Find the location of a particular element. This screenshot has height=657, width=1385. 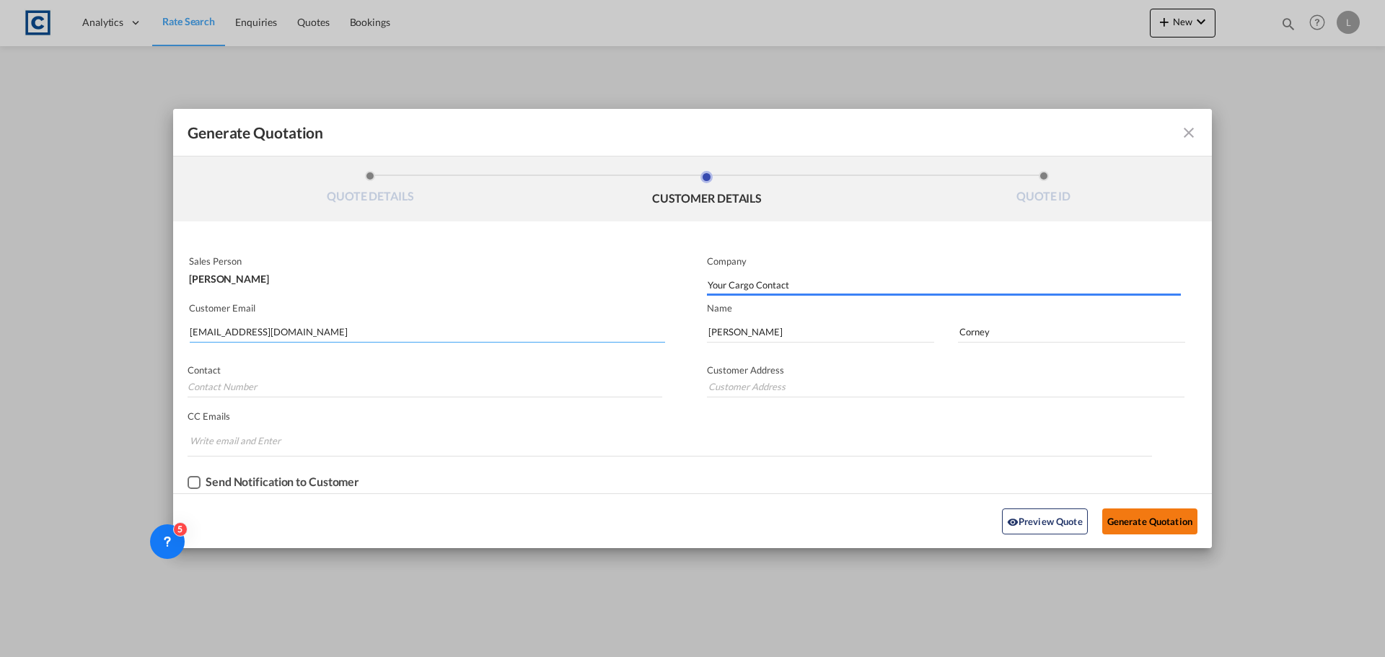

span: Customer Address is located at coordinates (745, 370).